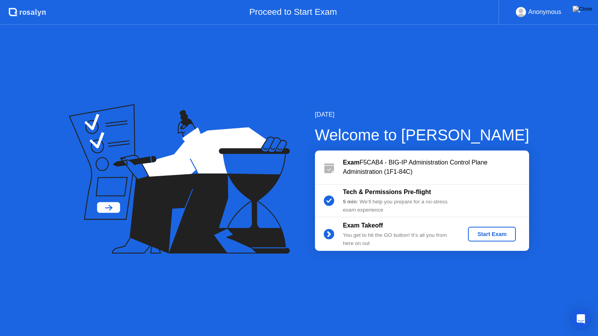 The width and height of the screenshot is (598, 336). Describe the element at coordinates (399, 239) in the screenshot. I see `div: You get to hit the GO button! It’s all you from here on out` at that location.